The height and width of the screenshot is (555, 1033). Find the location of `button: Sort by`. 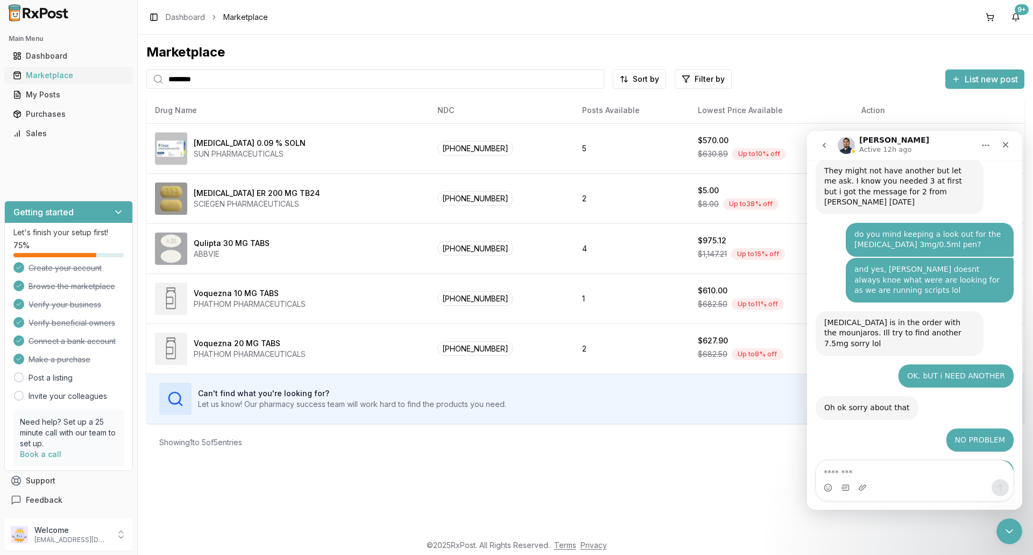

button: Sort by is located at coordinates (639, 79).